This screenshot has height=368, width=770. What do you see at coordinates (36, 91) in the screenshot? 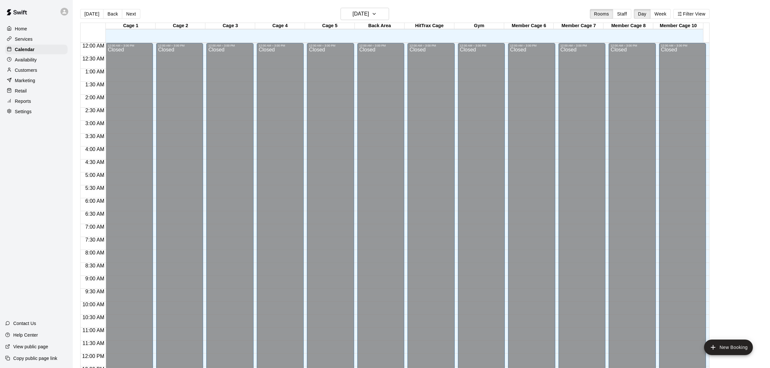
I see `a: Retail` at bounding box center [36, 91].